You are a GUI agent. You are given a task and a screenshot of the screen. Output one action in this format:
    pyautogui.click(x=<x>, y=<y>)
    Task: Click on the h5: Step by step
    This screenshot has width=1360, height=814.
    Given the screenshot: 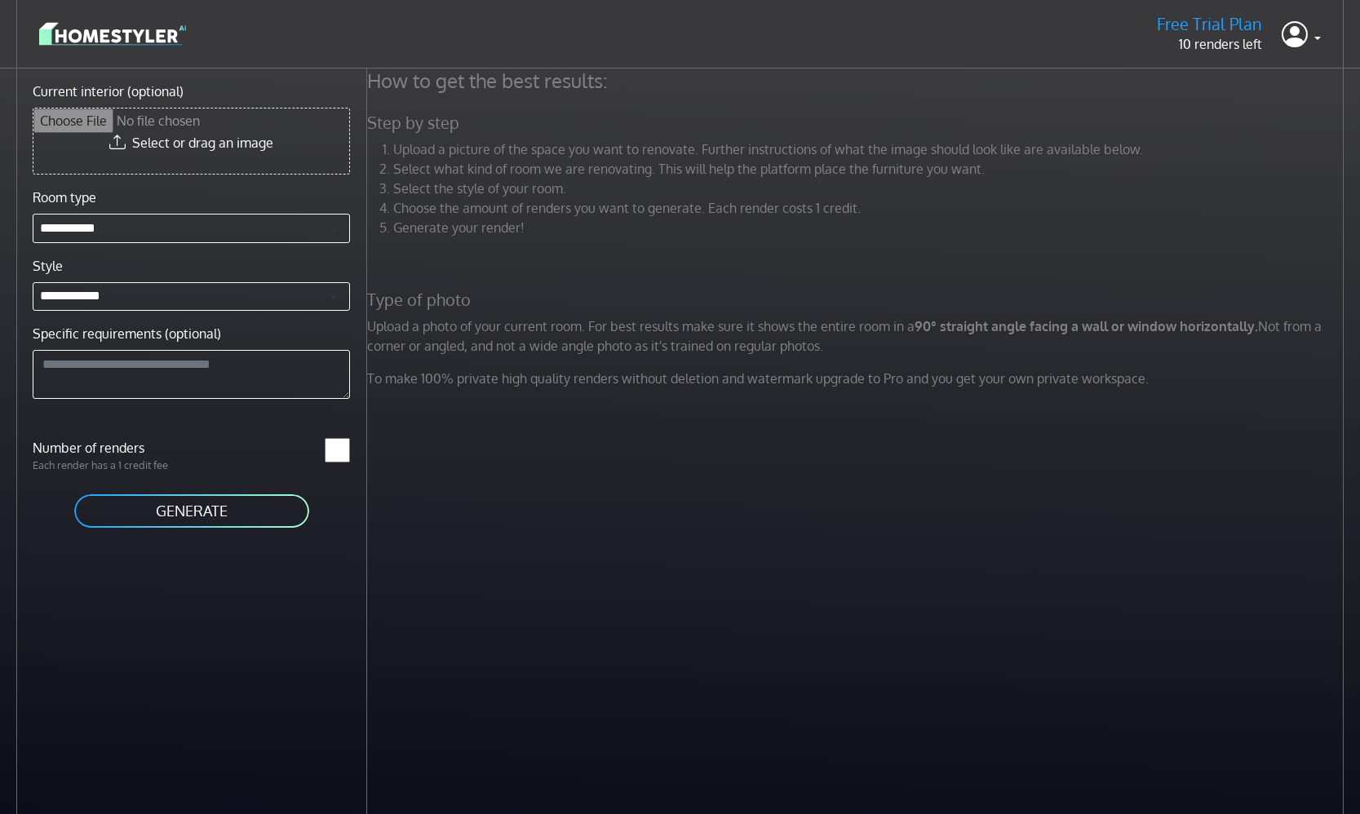 What is the action you would take?
    pyautogui.click(x=857, y=122)
    